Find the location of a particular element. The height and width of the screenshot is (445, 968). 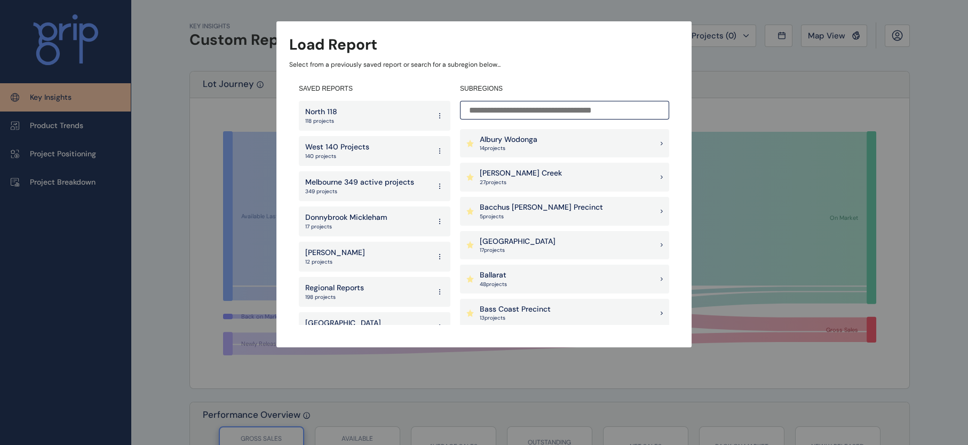

h4: SAVED REPORTS is located at coordinates (375, 89).